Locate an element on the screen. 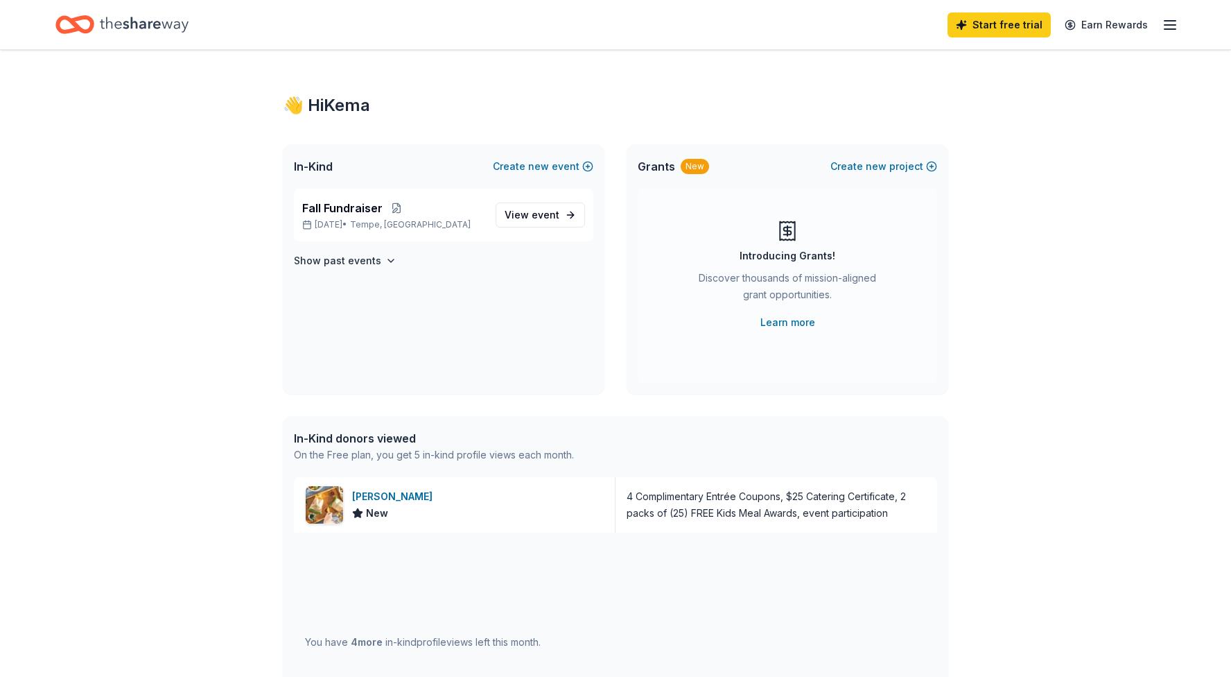 This screenshot has height=677, width=1231. span: In-Kind is located at coordinates (313, 166).